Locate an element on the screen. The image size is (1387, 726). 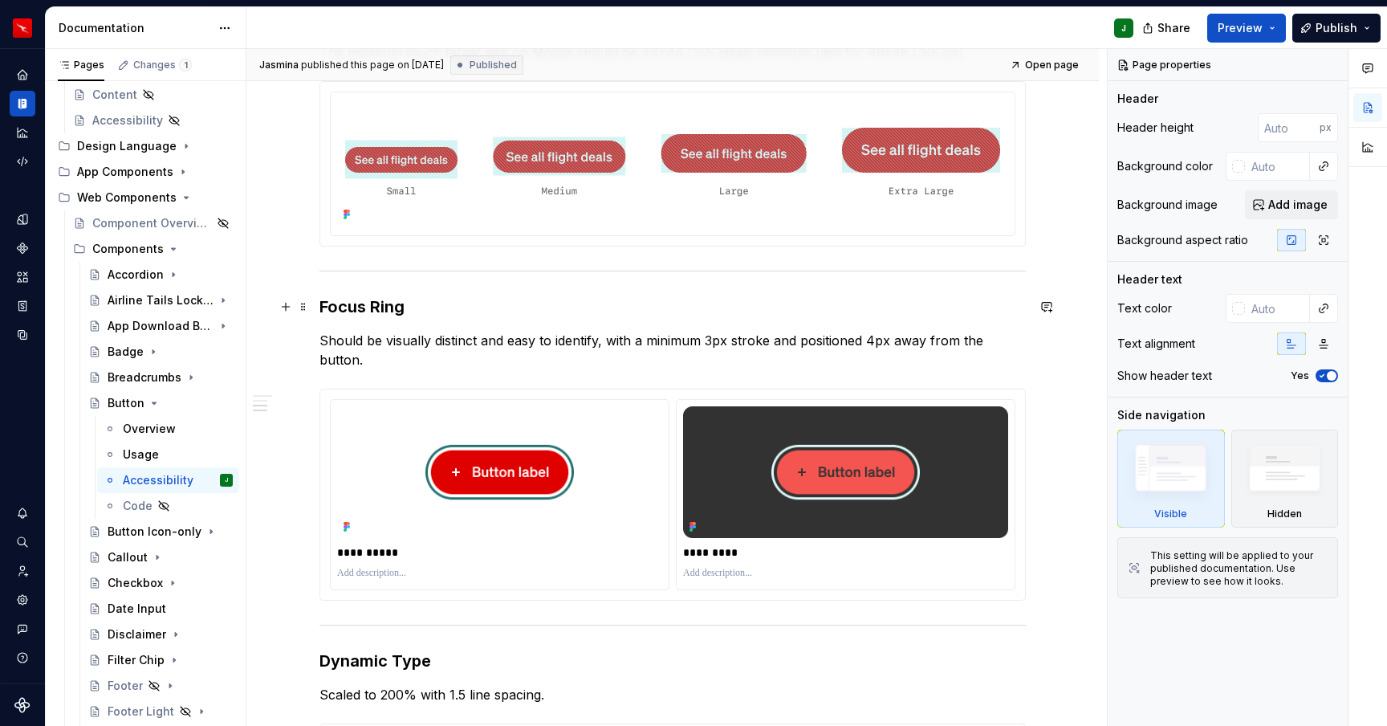
div: Code automation is located at coordinates (22, 161).